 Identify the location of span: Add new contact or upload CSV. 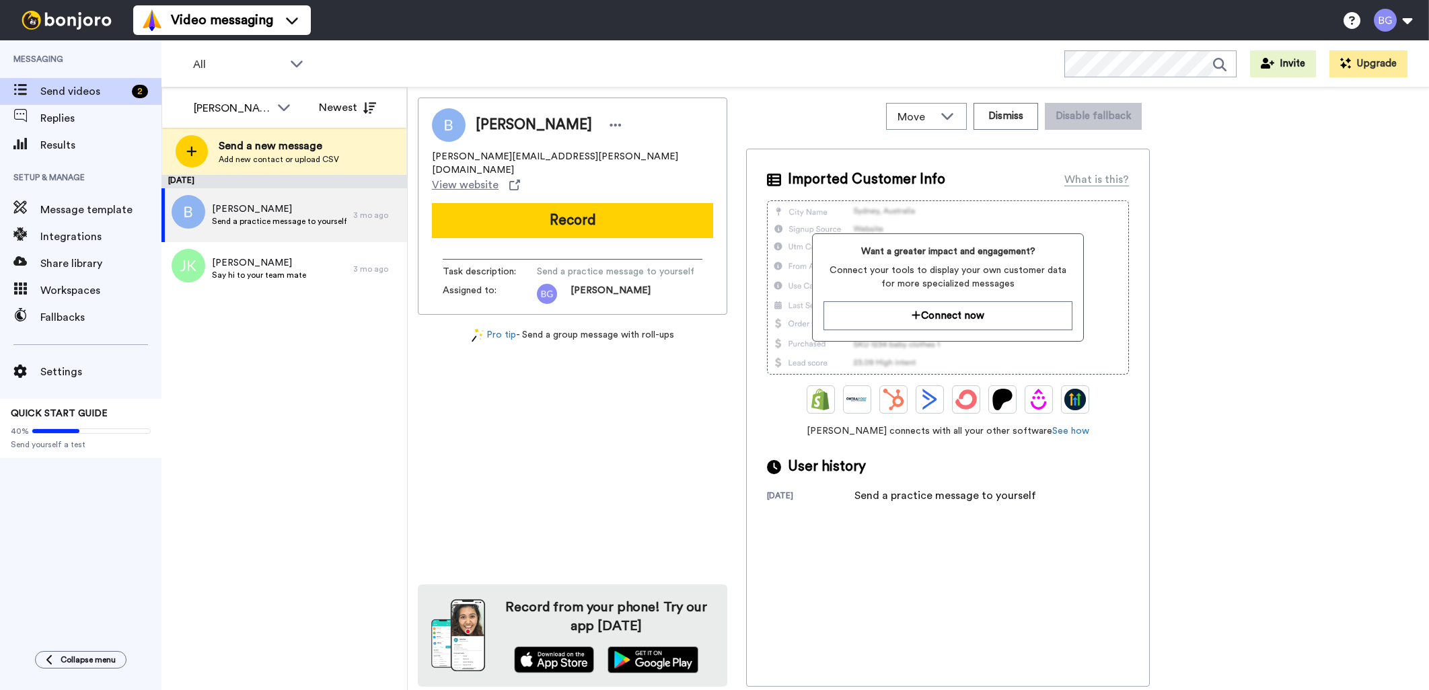
(279, 159).